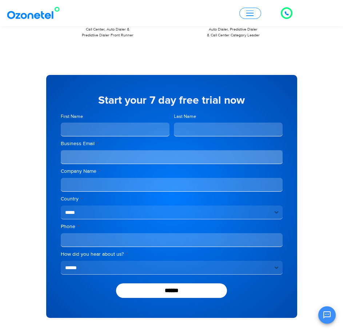 The image size is (343, 331). Describe the element at coordinates (233, 32) in the screenshot. I see `p: Auto Dialer, Predictive Dialer & Call Center Category Leader` at that location.